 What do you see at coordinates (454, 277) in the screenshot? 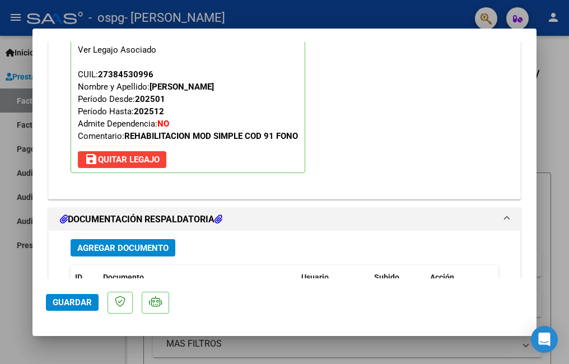
I see `datatable-header-cell: Acción` at bounding box center [454, 277].